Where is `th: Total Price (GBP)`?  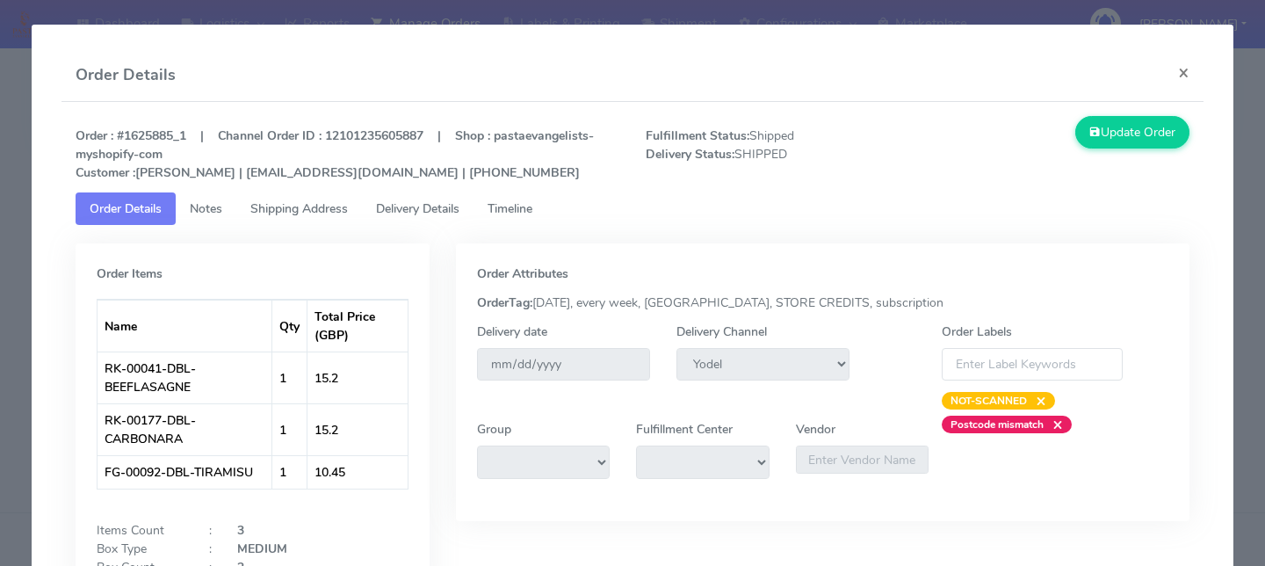 th: Total Price (GBP) is located at coordinates (358, 325).